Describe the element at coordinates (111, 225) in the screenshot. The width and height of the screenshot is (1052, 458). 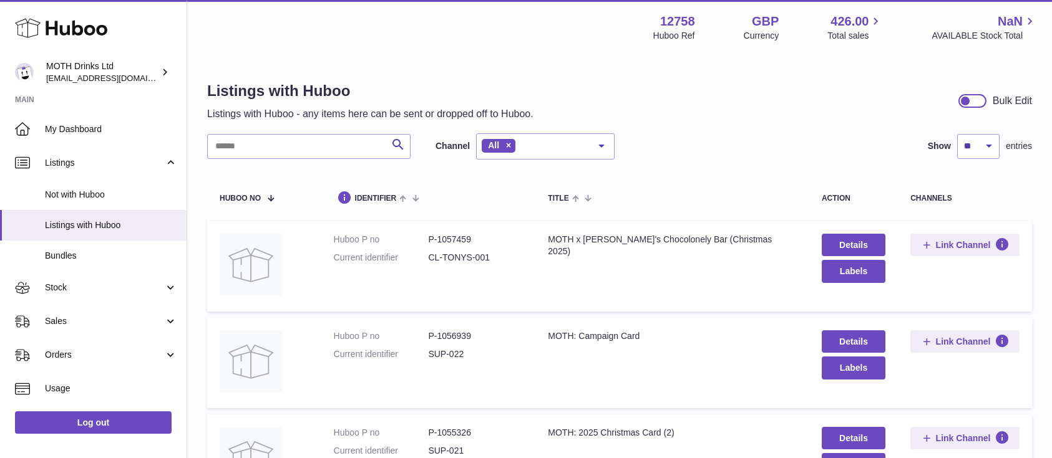
I see `span: Listings with Huboo` at that location.